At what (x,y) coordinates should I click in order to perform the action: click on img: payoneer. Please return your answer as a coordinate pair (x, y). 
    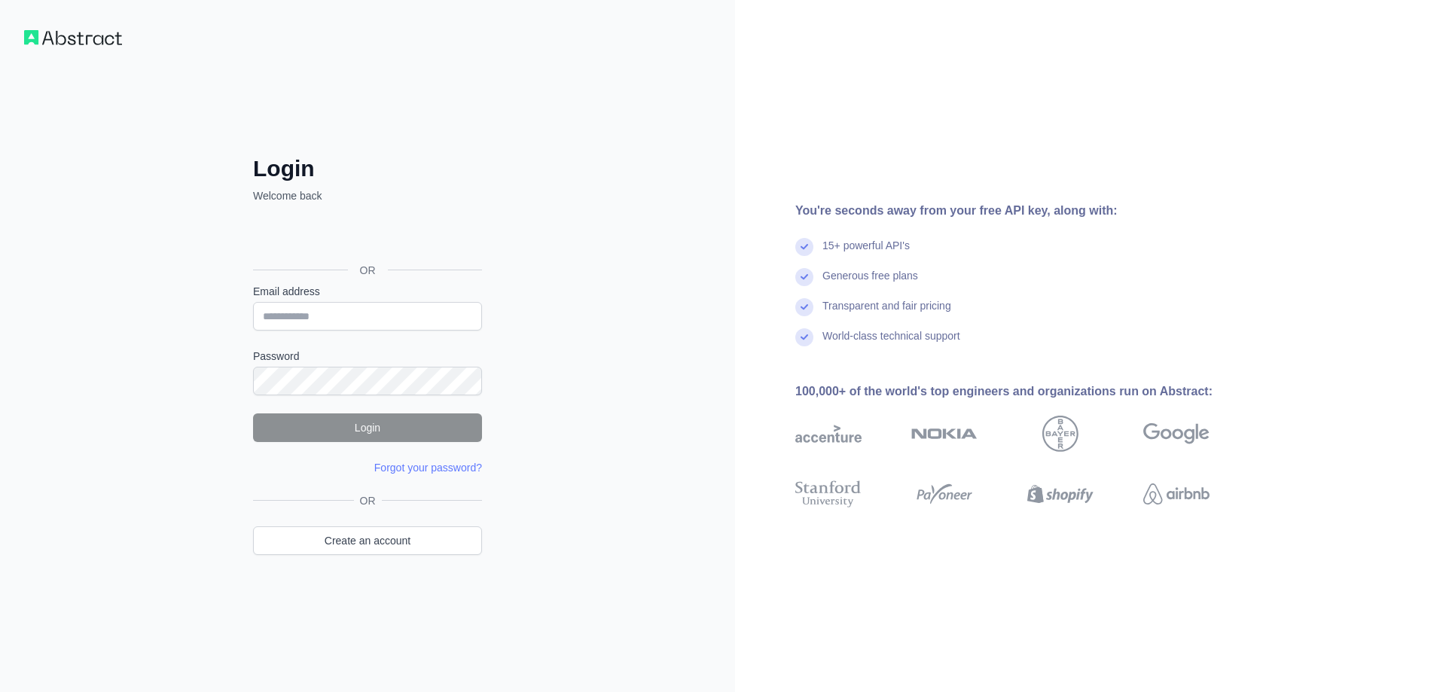
    Looking at the image, I should click on (945, 494).